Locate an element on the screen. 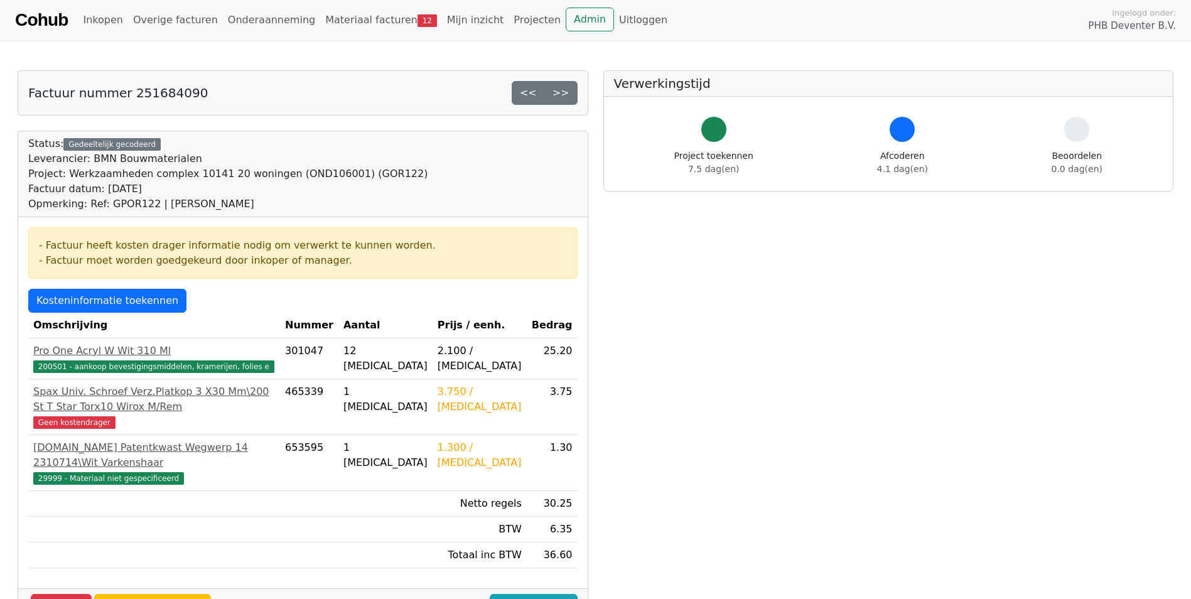 The image size is (1191, 599). th: Nummer is located at coordinates (309, 325).